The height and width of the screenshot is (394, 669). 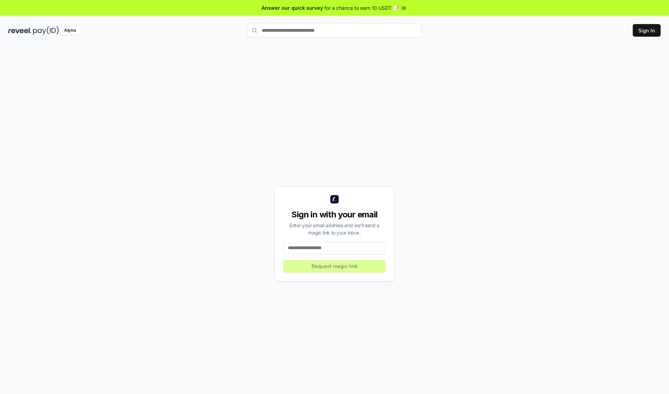 I want to click on button: Sign In, so click(x=647, y=30).